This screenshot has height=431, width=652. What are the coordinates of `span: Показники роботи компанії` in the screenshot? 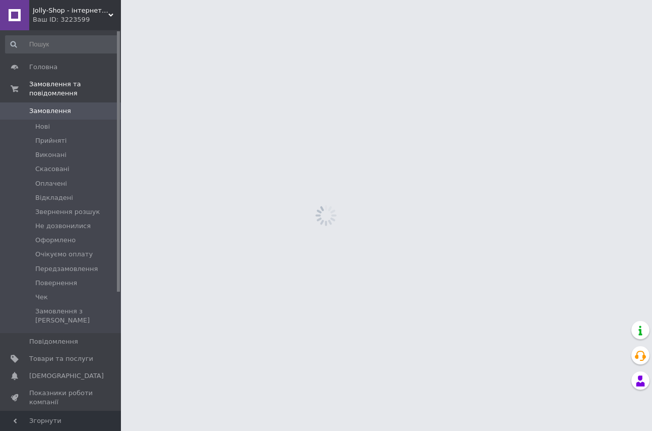 It's located at (61, 397).